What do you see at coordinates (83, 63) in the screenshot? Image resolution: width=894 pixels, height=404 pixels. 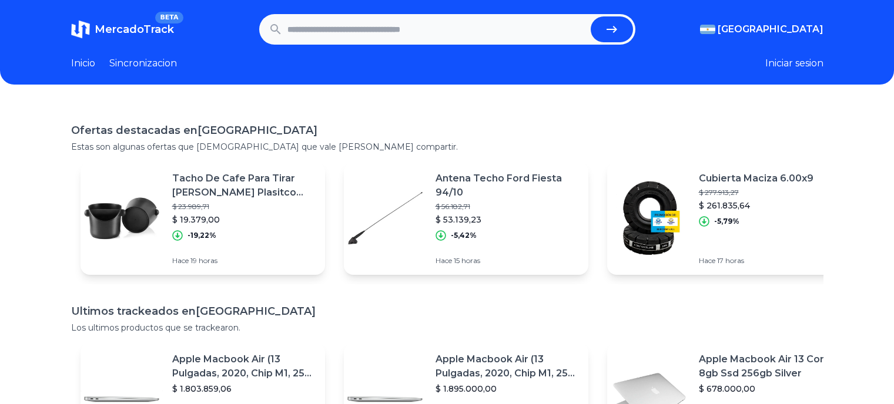 I see `a: Inicio` at bounding box center [83, 63].